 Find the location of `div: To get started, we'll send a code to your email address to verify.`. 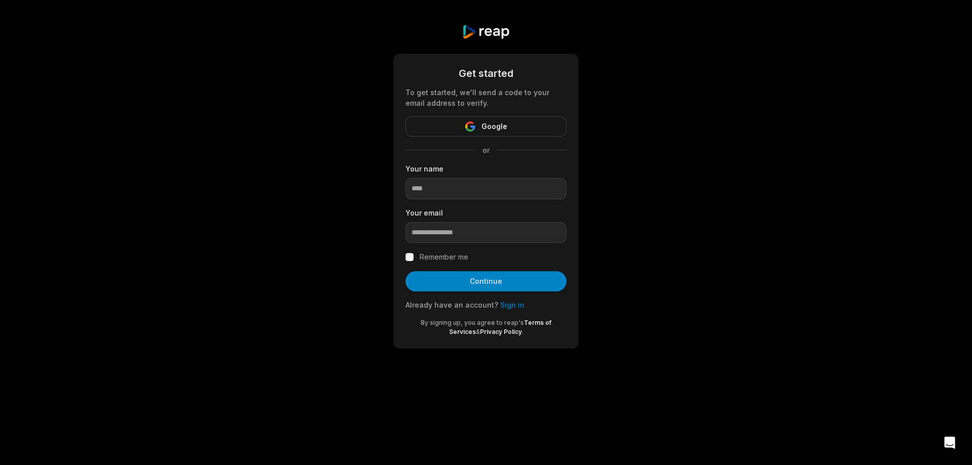

div: To get started, we'll send a code to your email address to verify. is located at coordinates (486, 98).